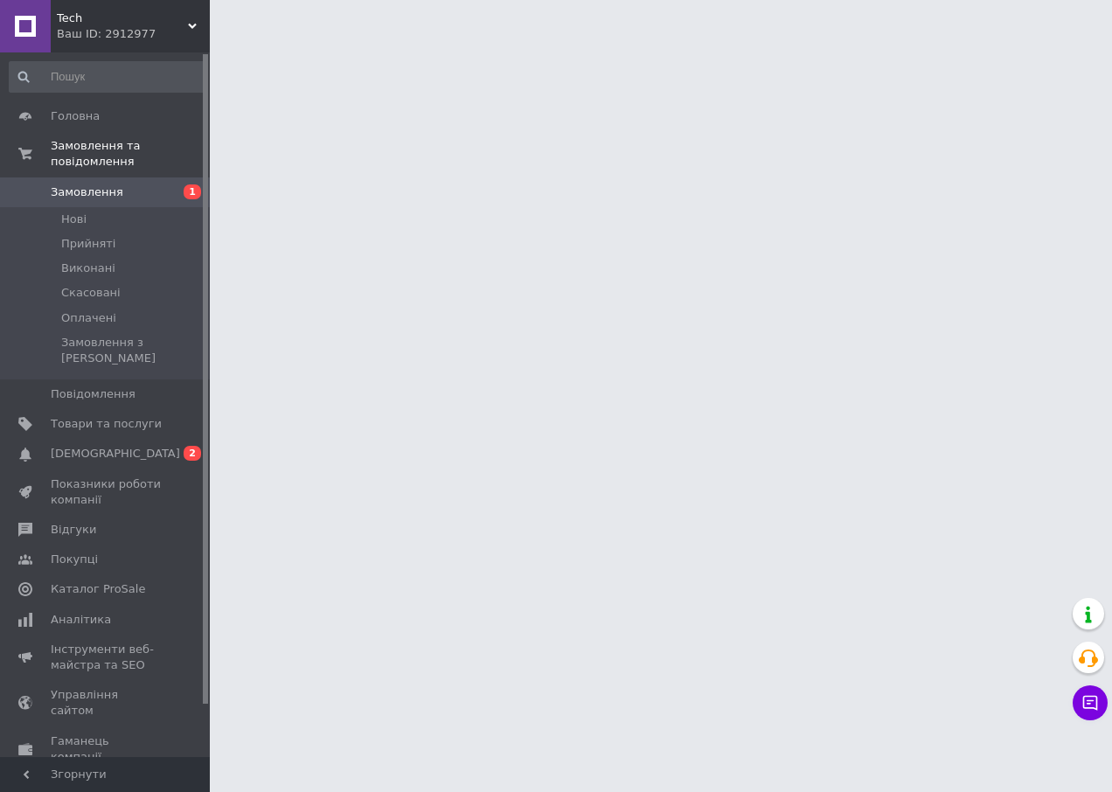 The height and width of the screenshot is (792, 1112). I want to click on span: Аналітика, so click(80, 620).